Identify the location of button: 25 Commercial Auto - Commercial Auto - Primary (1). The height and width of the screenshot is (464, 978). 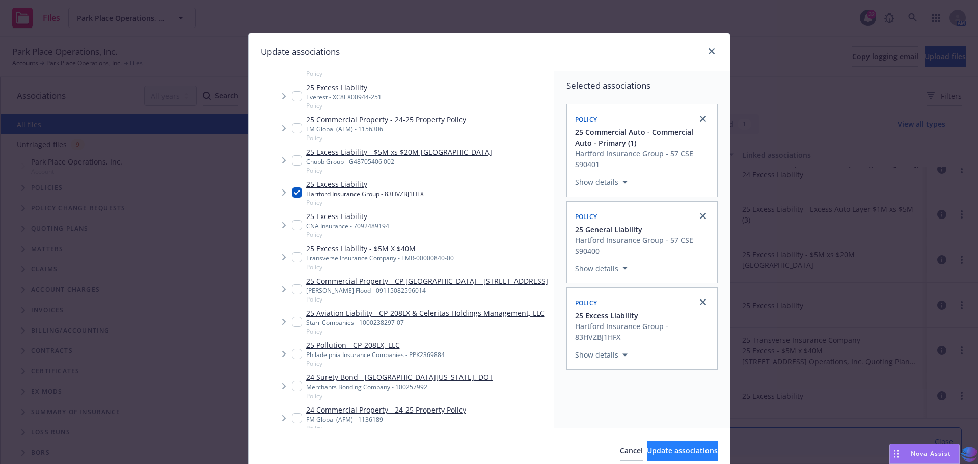
(643, 138).